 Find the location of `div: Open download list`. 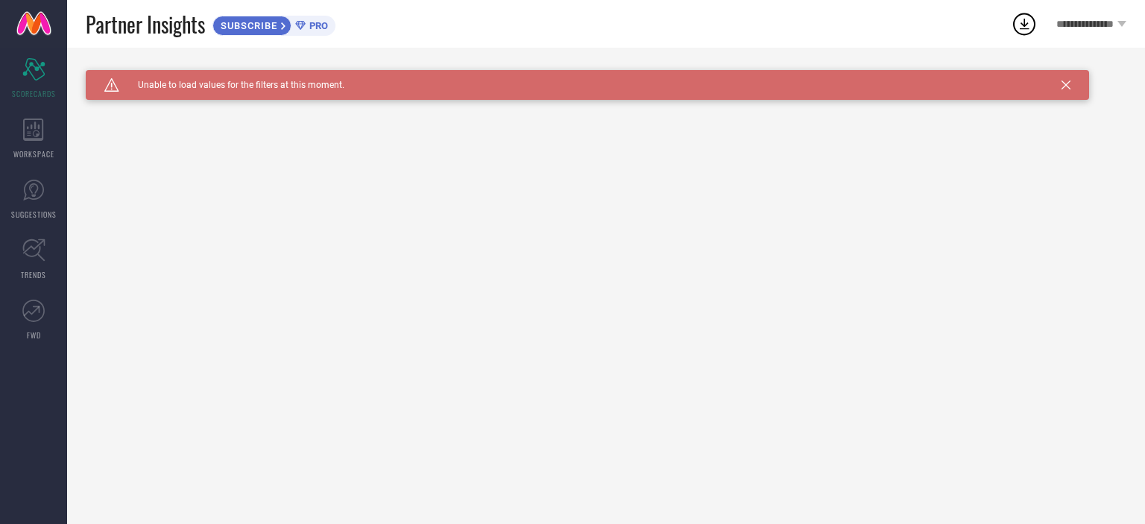

div: Open download list is located at coordinates (1024, 24).